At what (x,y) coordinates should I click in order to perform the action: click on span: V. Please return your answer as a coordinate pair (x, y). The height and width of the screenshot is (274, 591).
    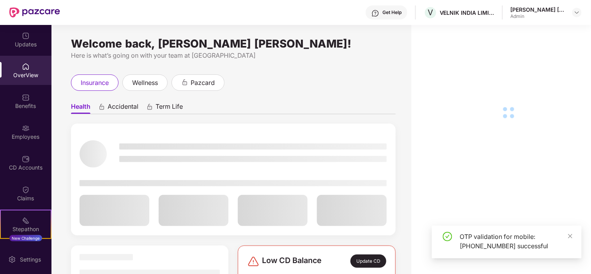
    Looking at the image, I should click on (431, 12).